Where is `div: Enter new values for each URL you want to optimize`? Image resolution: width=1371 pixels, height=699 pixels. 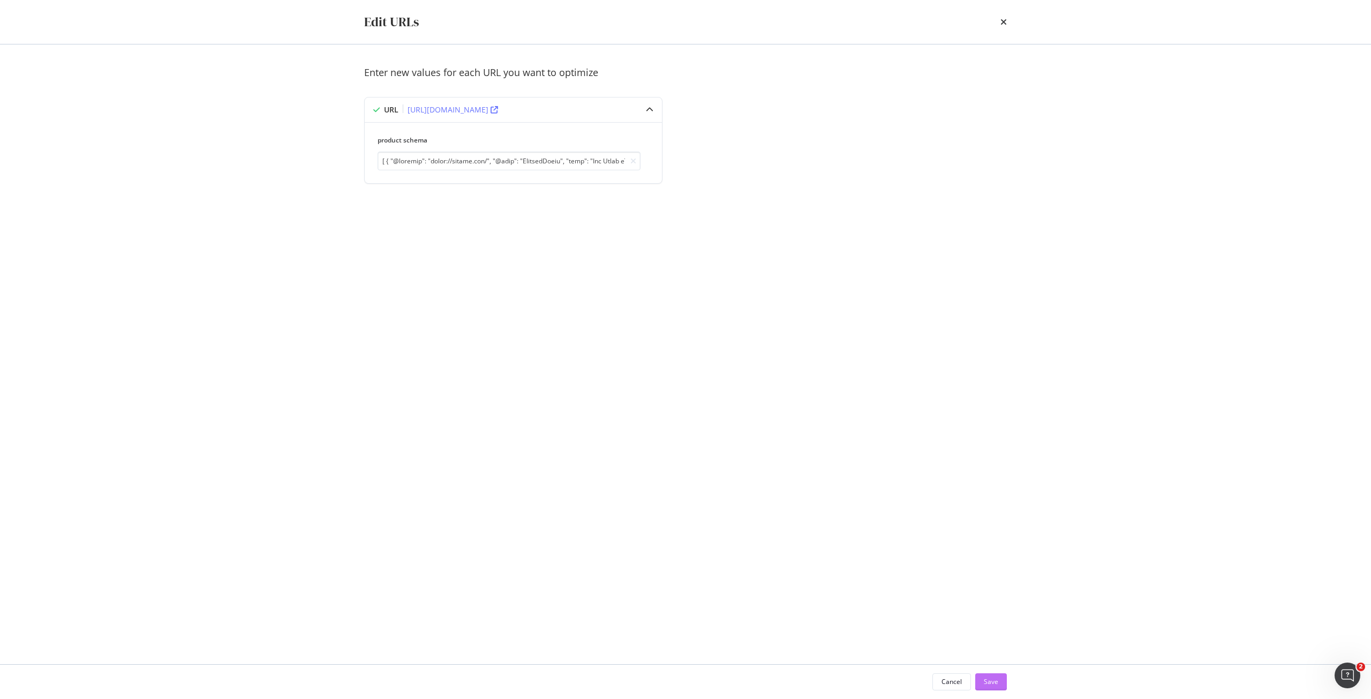 div: Enter new values for each URL you want to optimize is located at coordinates (685, 73).